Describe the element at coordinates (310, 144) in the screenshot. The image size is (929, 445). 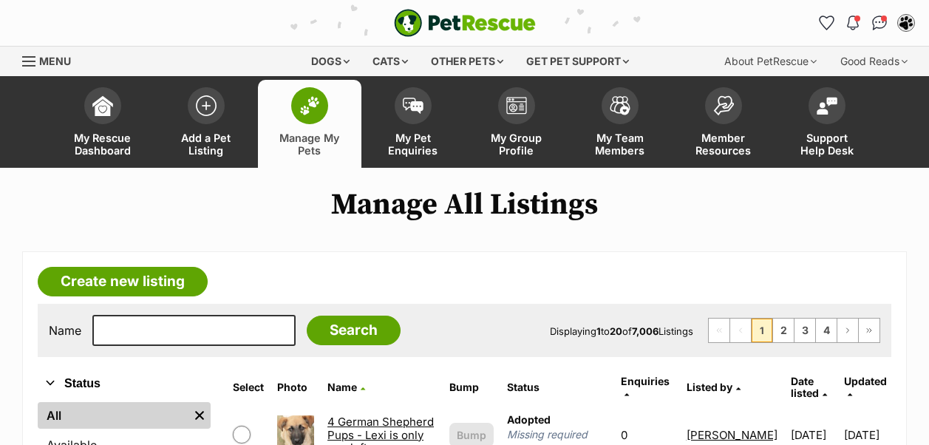
I see `span: Manage My Pets` at that location.